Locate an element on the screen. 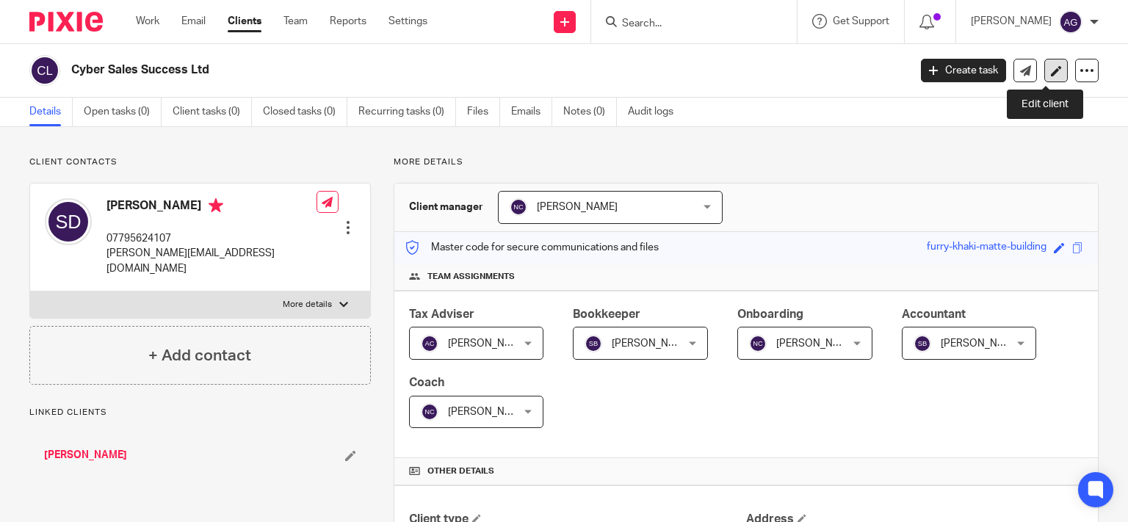  h3: Client manager is located at coordinates (446, 207).